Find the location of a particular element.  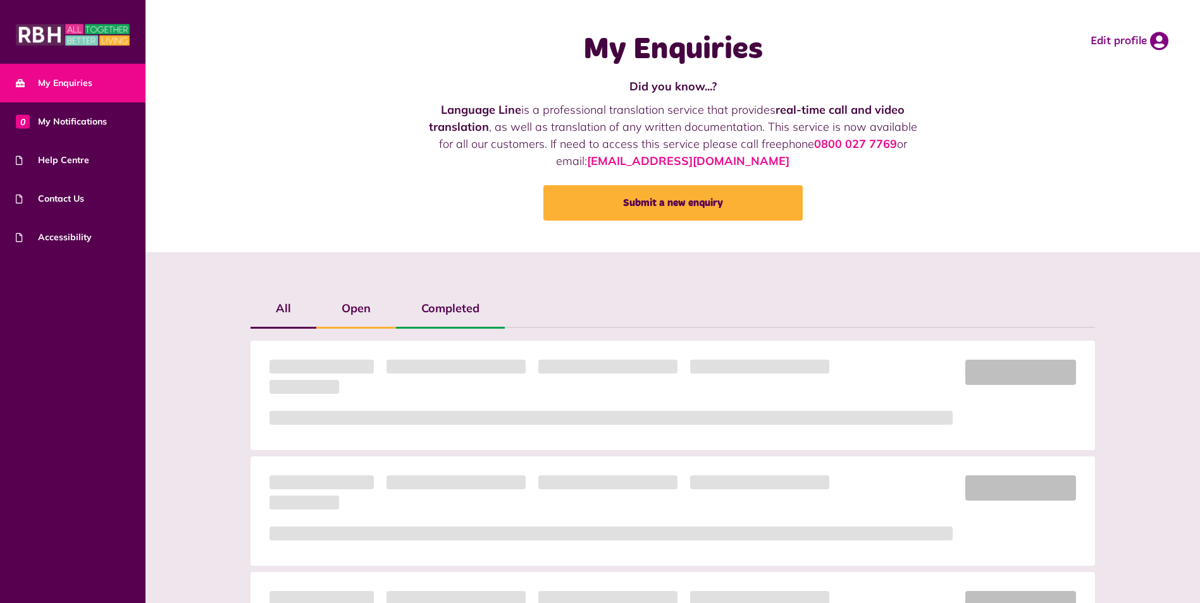

span: Help Centre is located at coordinates (53, 160).